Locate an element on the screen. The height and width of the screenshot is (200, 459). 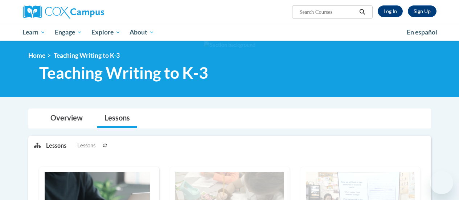
a: Overview is located at coordinates (66, 118).